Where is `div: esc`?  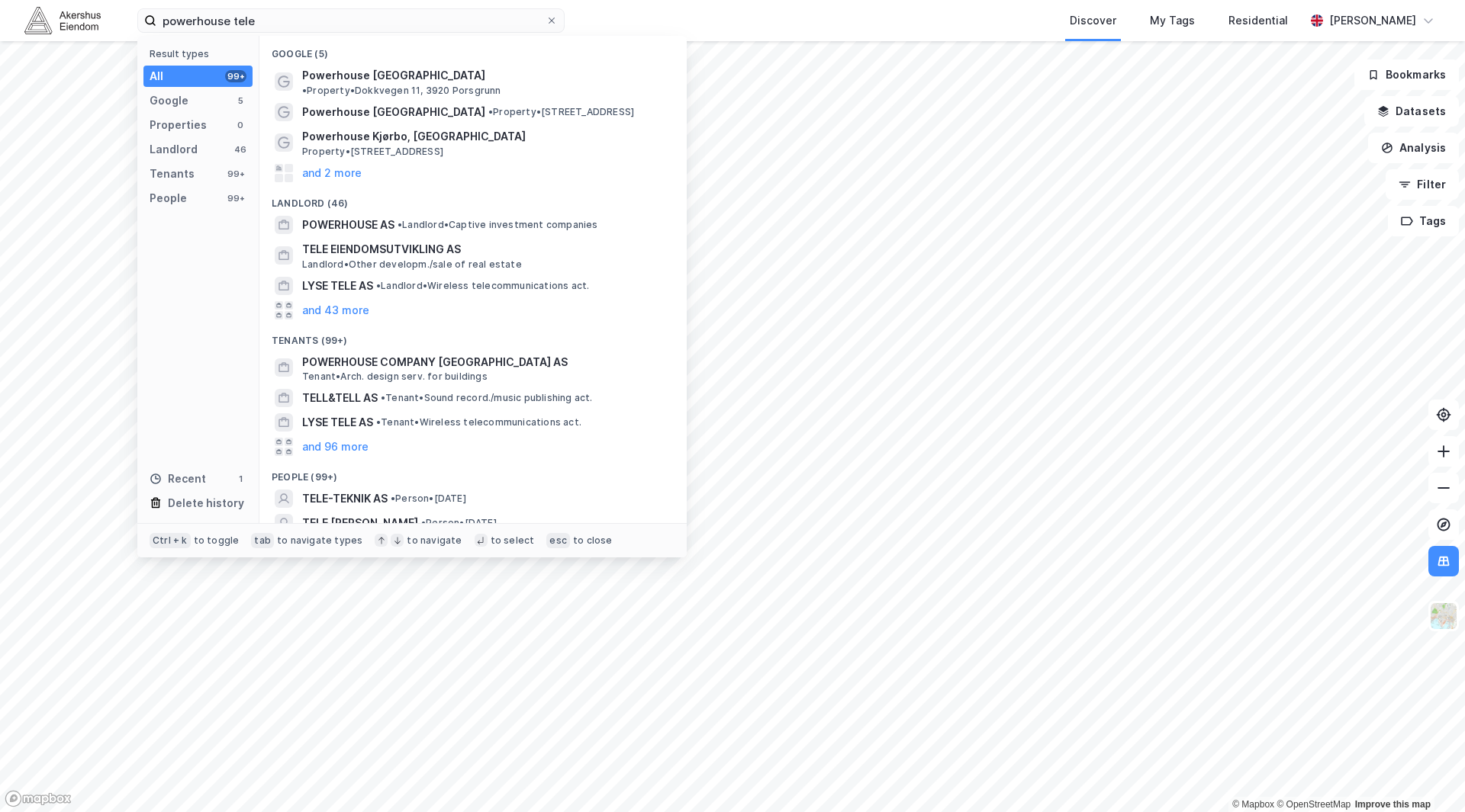 div: esc is located at coordinates (557, 540).